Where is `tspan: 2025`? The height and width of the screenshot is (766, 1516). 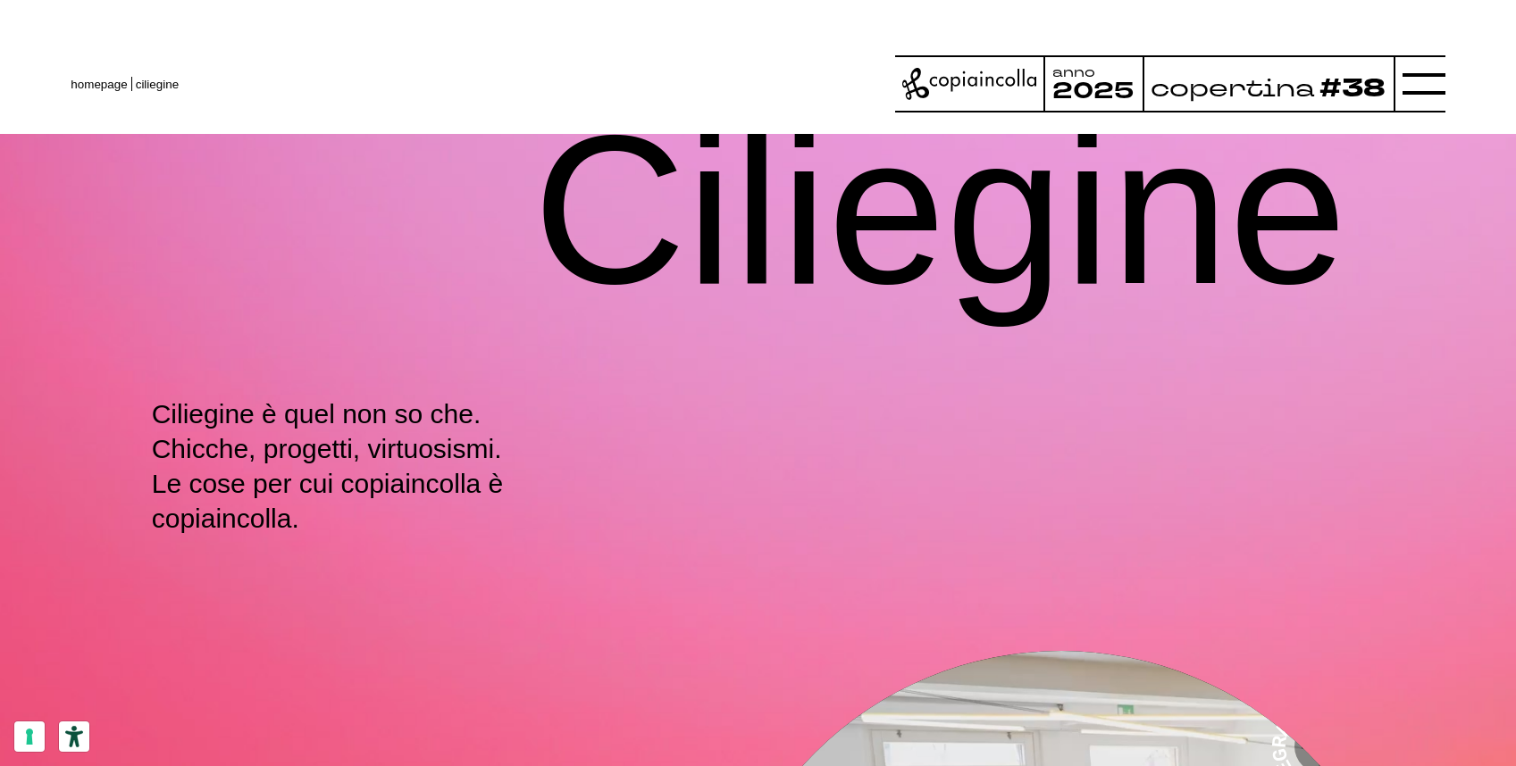
tspan: 2025 is located at coordinates (1092, 90).